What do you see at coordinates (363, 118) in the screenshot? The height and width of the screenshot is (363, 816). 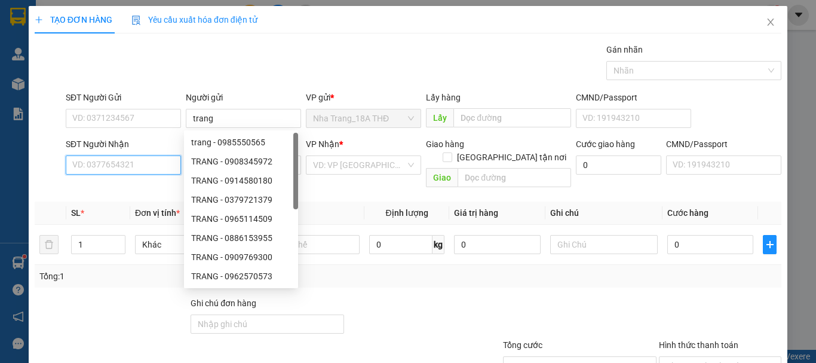 I see `span: Nha Trang_18A THĐ` at bounding box center [363, 118].